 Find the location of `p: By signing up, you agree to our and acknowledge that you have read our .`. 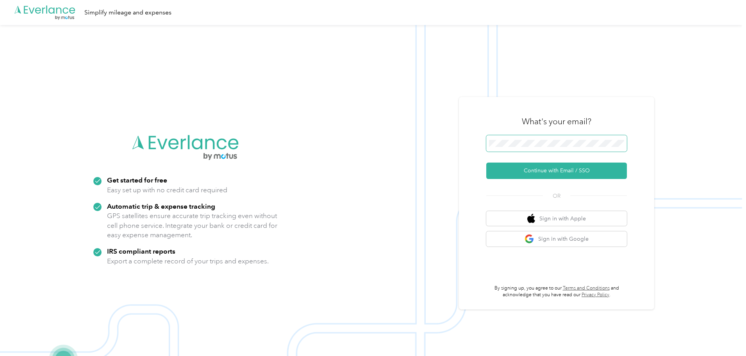

p: By signing up, you agree to our and acknowledge that you have read our . is located at coordinates (557, 291).